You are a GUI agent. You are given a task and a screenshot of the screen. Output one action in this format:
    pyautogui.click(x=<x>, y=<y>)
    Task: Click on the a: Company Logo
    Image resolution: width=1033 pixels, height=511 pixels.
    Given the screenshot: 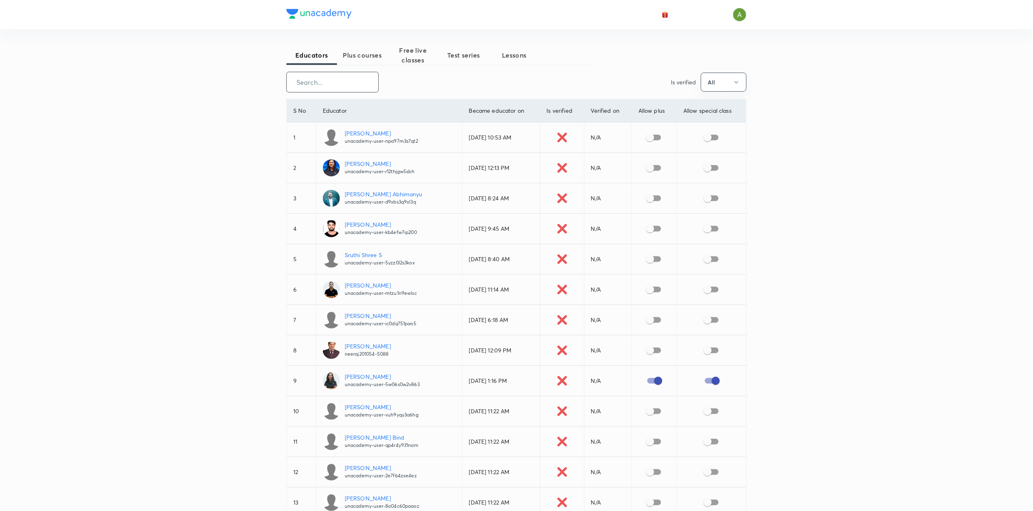 What is the action you would take?
    pyautogui.click(x=319, y=15)
    